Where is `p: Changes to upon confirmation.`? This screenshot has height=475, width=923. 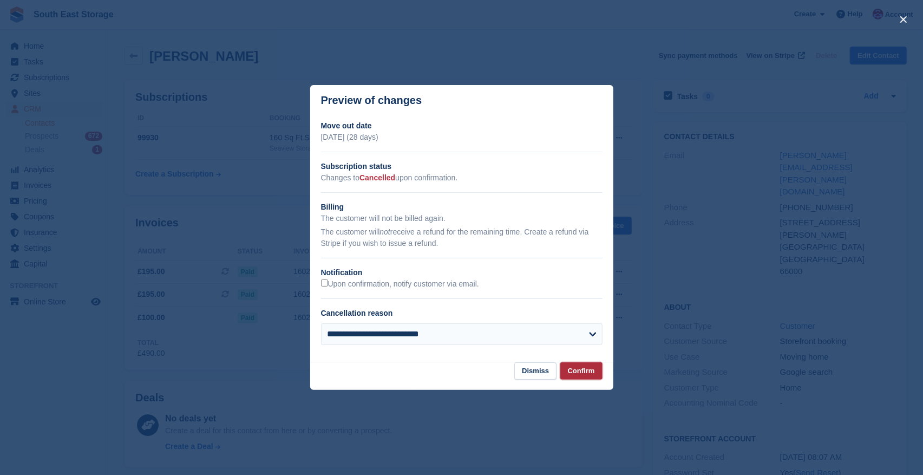
p: Changes to upon confirmation. is located at coordinates (462, 178).